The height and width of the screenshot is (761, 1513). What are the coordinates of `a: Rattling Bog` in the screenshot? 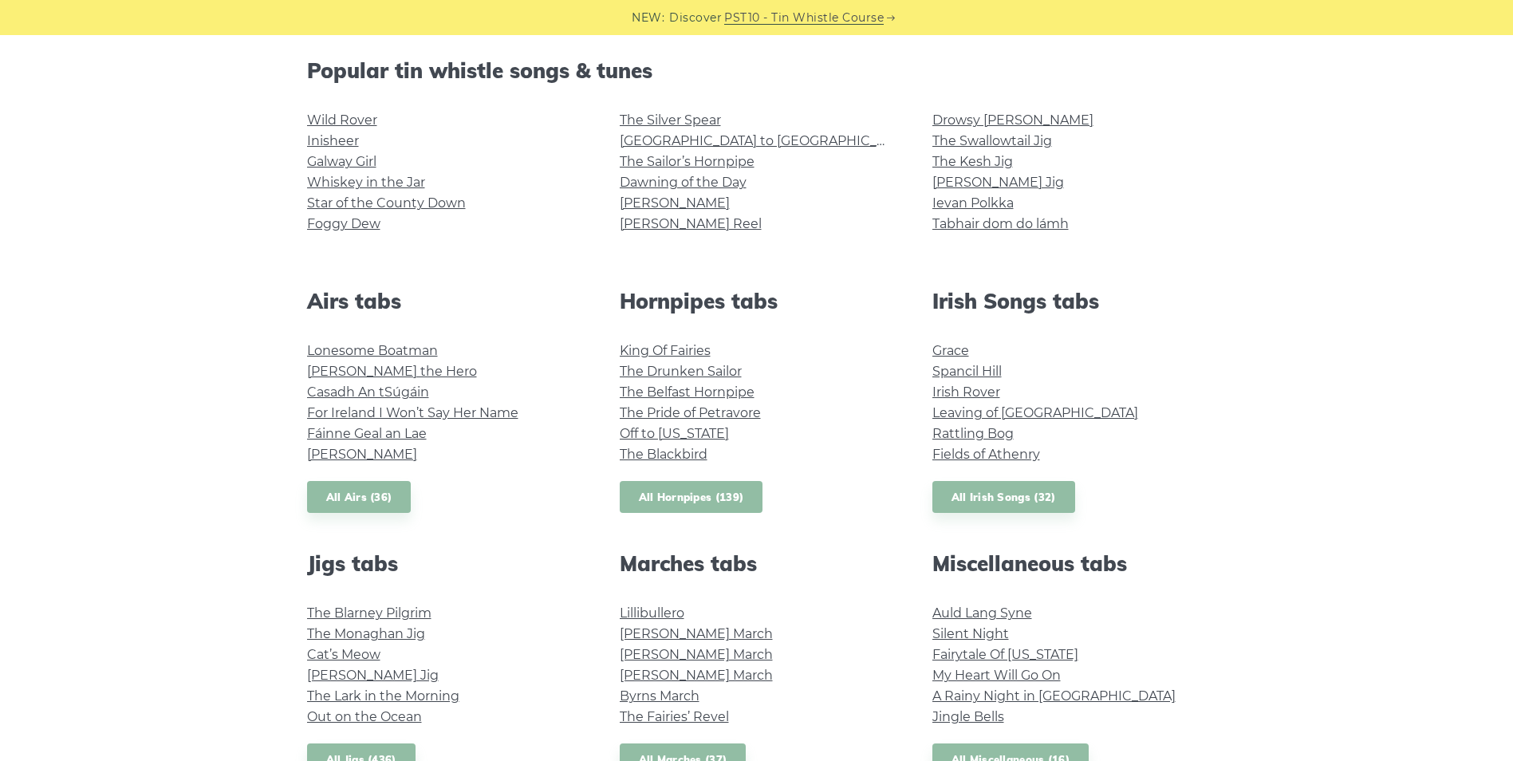 It's located at (973, 433).